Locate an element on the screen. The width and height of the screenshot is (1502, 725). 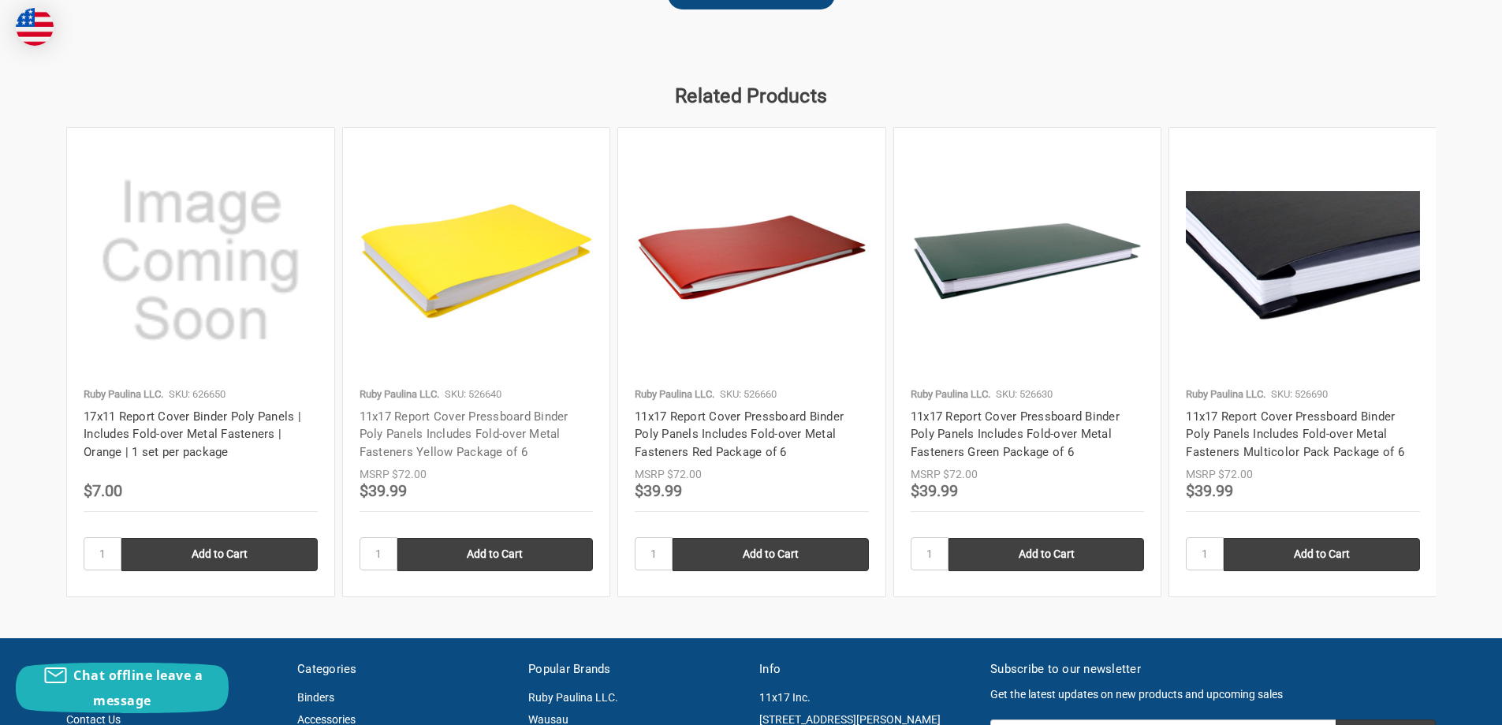
img: 11x17 Report Cover Pressboard Binder Poly Panels Includes Fold-over Metal Fasteners Red Package of 6 is located at coordinates (752, 261).